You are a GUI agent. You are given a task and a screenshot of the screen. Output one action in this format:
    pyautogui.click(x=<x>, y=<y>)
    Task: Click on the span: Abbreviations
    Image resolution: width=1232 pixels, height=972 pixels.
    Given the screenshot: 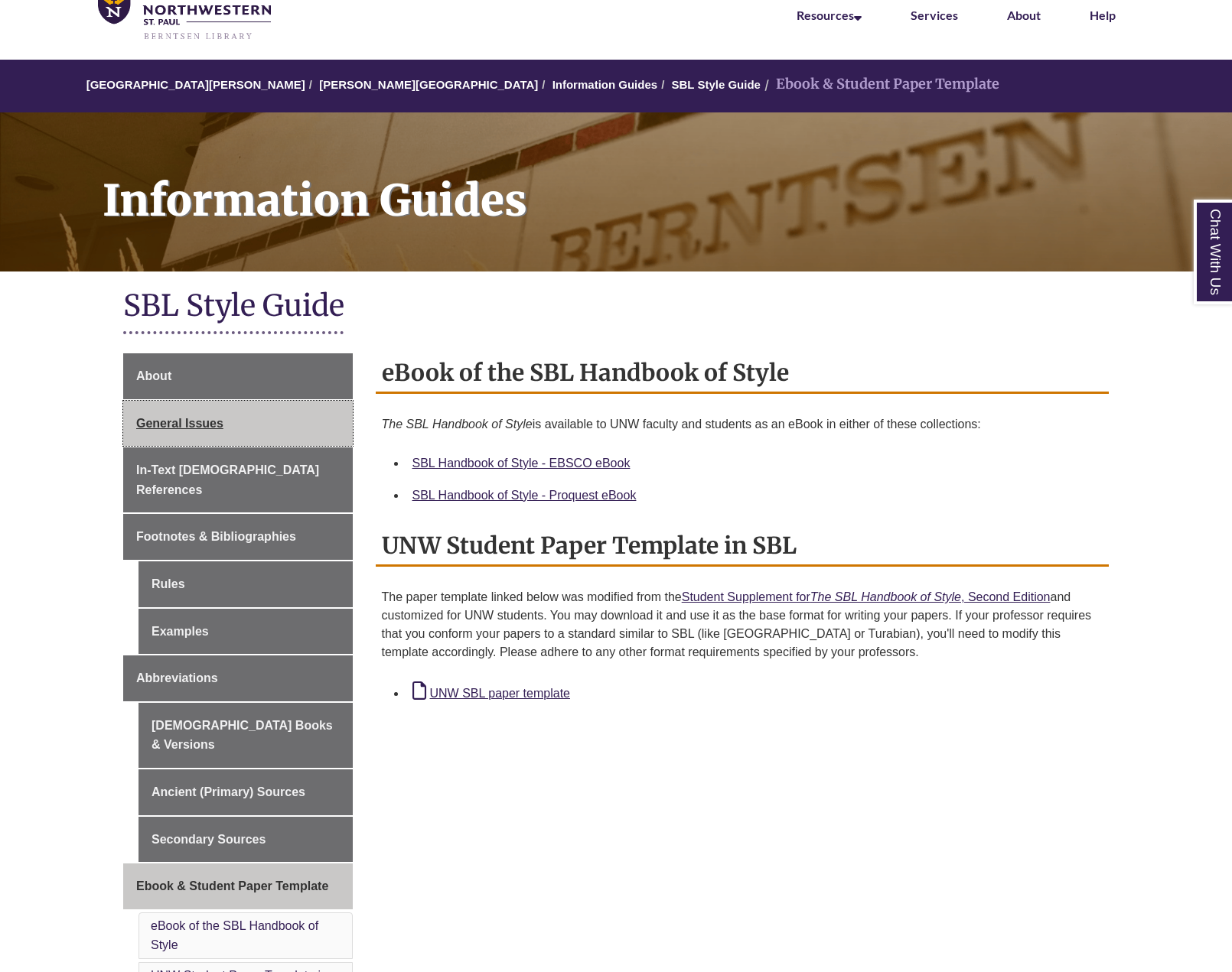 What is the action you would take?
    pyautogui.click(x=177, y=678)
    